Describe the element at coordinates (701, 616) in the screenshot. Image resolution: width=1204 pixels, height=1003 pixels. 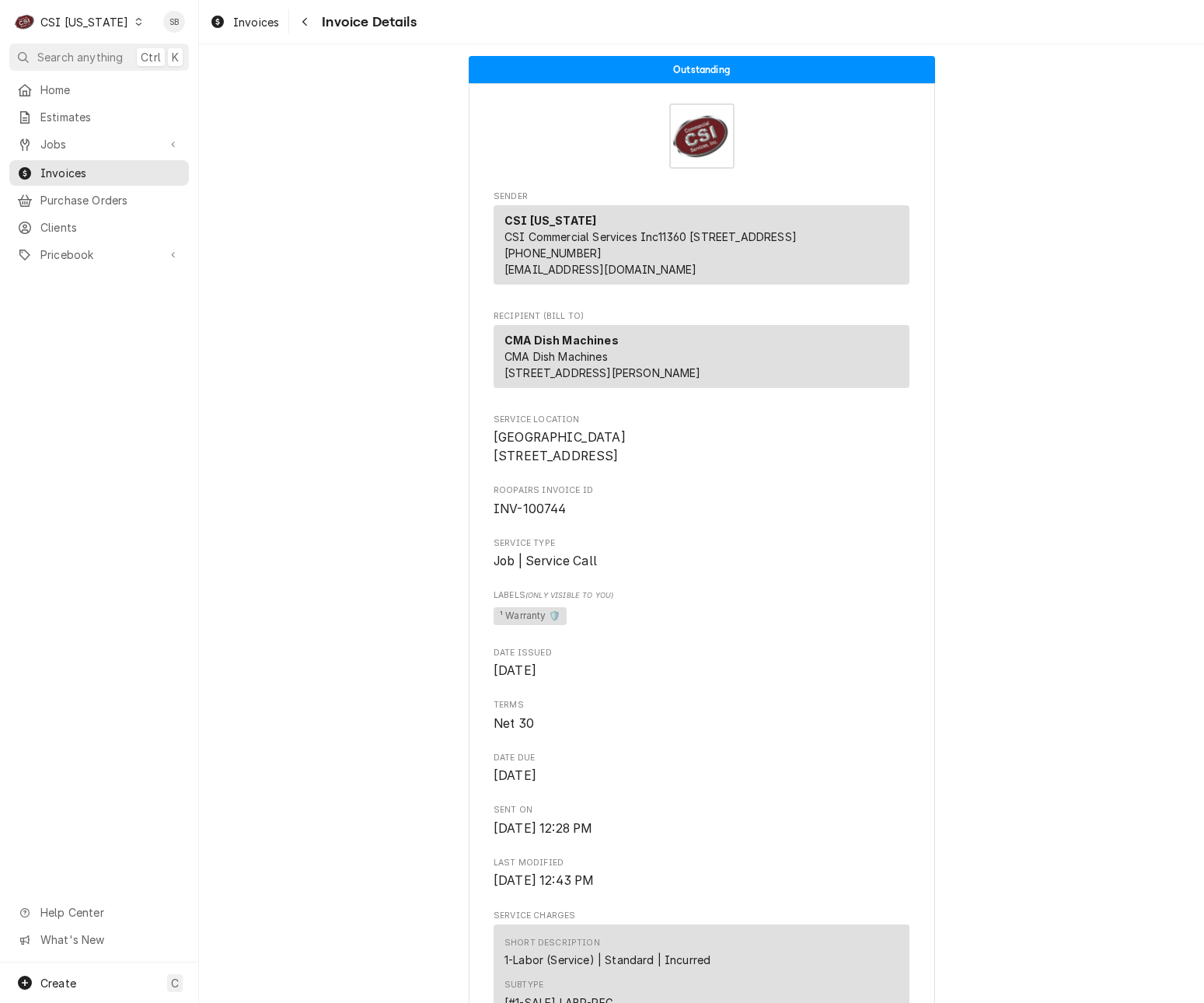
I see `span: [object Object]` at that location.